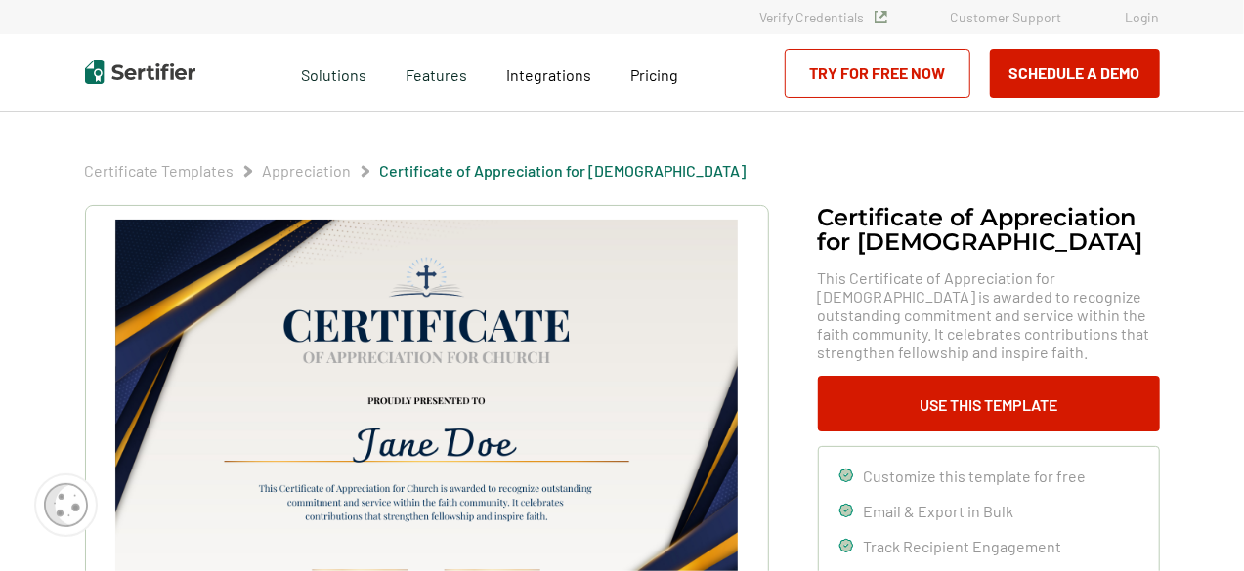 Image resolution: width=1244 pixels, height=571 pixels. I want to click on span: Customize this template for free, so click(975, 476).